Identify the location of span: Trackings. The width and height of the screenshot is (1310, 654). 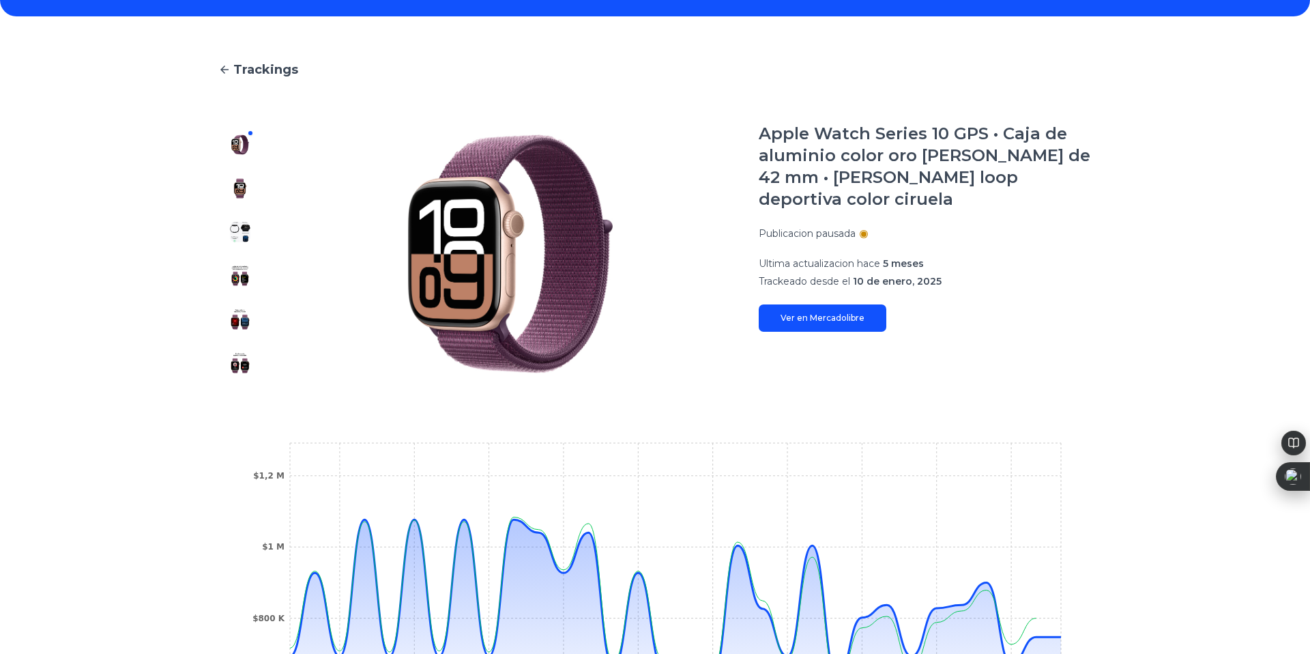
(265, 70).